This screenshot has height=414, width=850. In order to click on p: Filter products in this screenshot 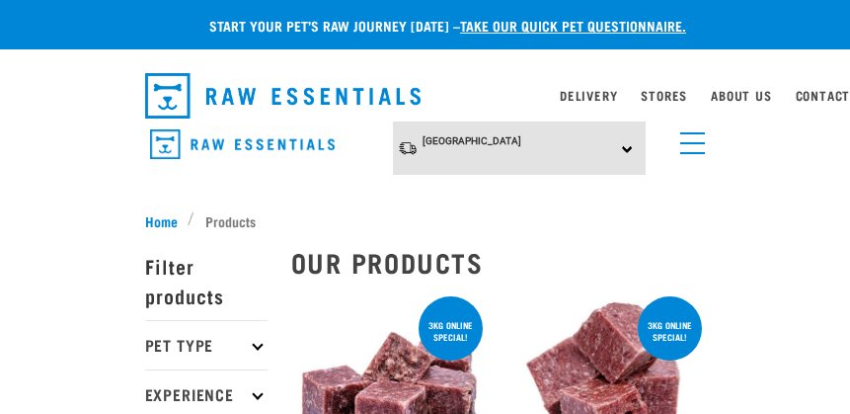, I will do `click(206, 281)`.